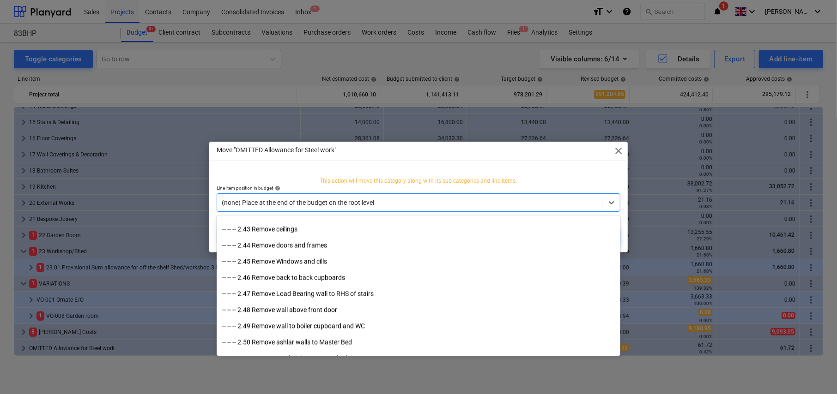 The image size is (837, 394). I want to click on span: help, so click(277, 188).